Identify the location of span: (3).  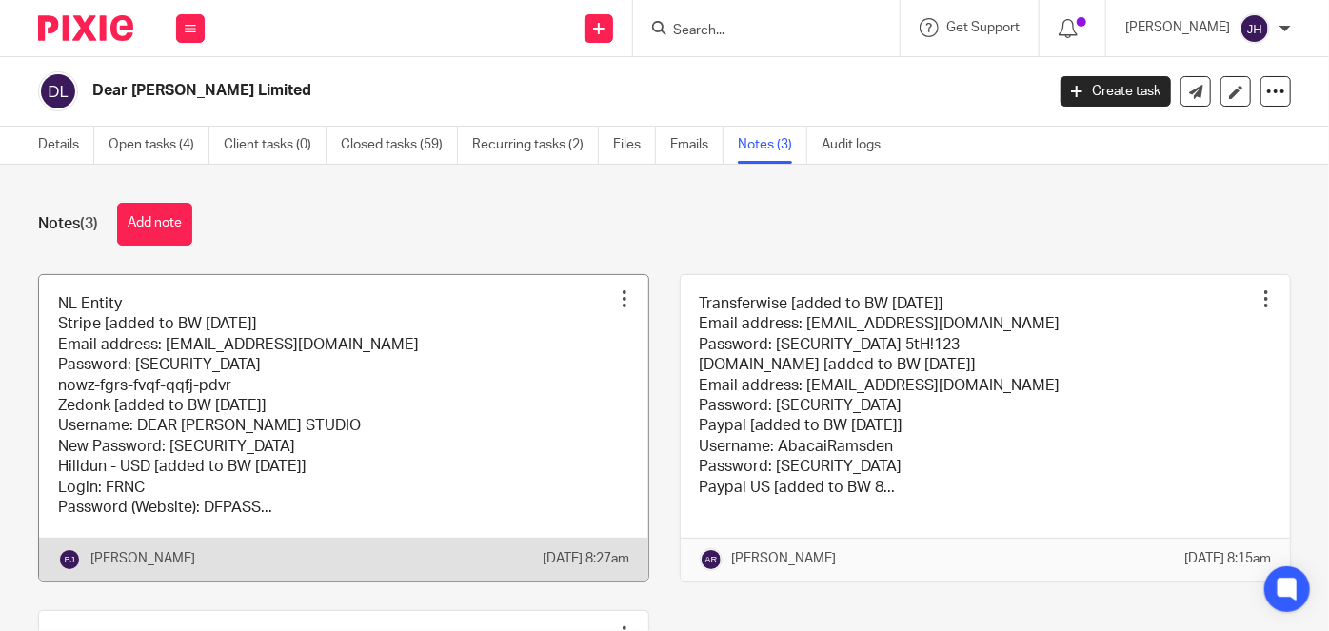
(89, 224).